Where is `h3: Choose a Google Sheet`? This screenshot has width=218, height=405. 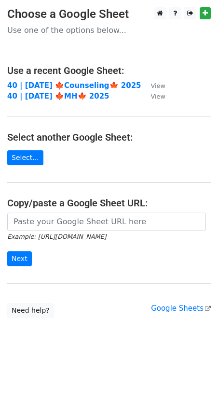
h3: Choose a Google Sheet is located at coordinates (109, 14).